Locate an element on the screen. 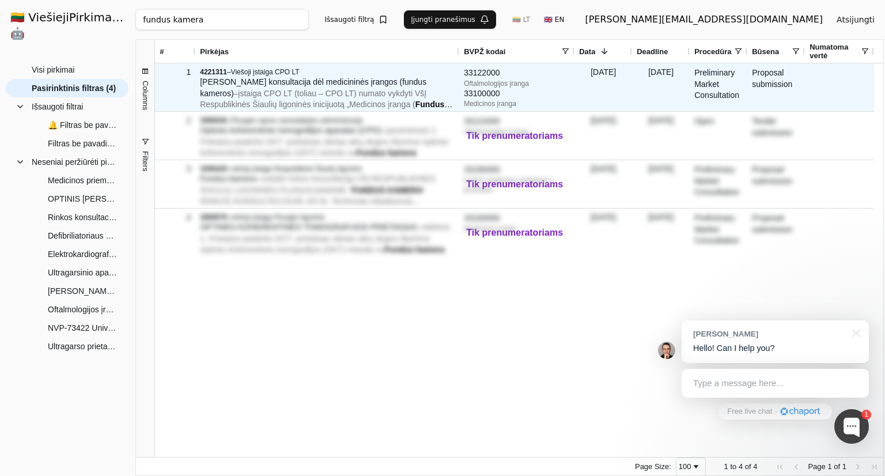  span: Deadline is located at coordinates (652, 51).